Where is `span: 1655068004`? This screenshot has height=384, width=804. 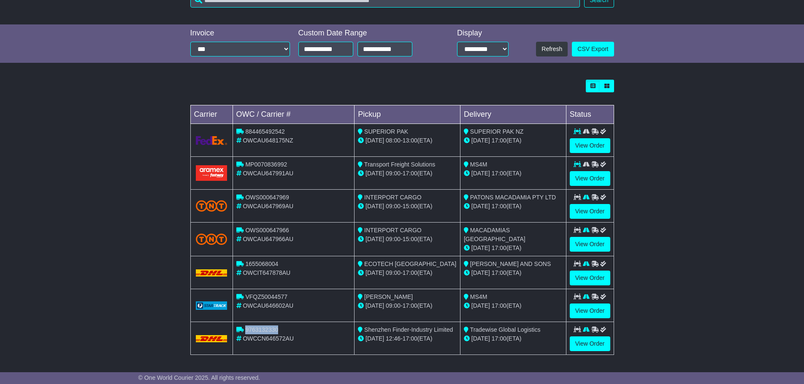 span: 1655068004 is located at coordinates (262, 264).